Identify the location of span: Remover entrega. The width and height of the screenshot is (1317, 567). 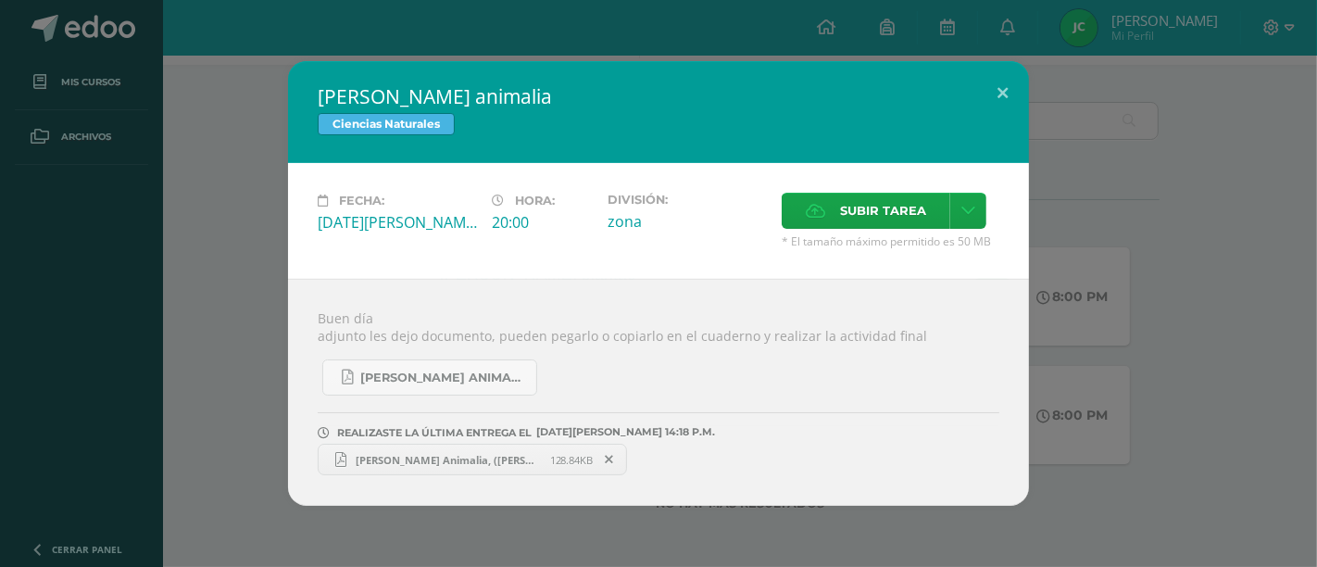
(611, 460).